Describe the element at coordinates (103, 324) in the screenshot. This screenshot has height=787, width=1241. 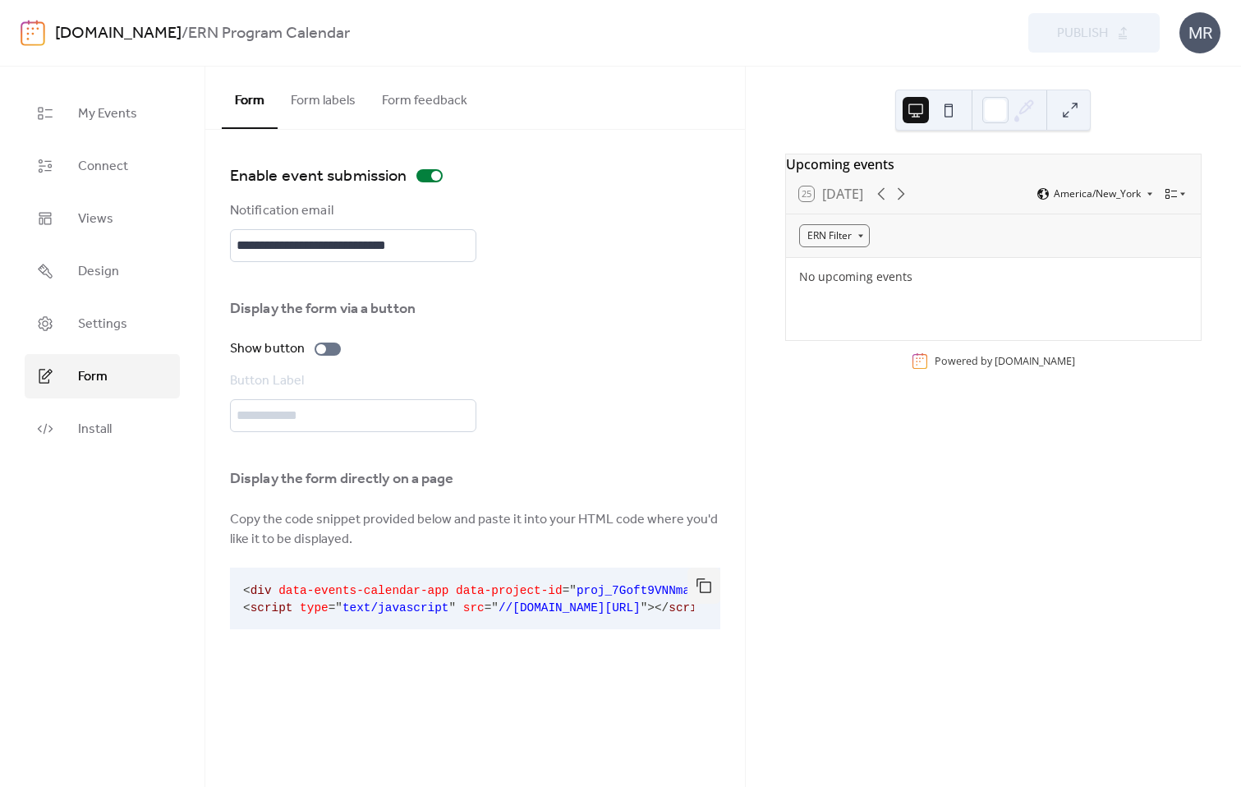
I see `span: Settings` at that location.